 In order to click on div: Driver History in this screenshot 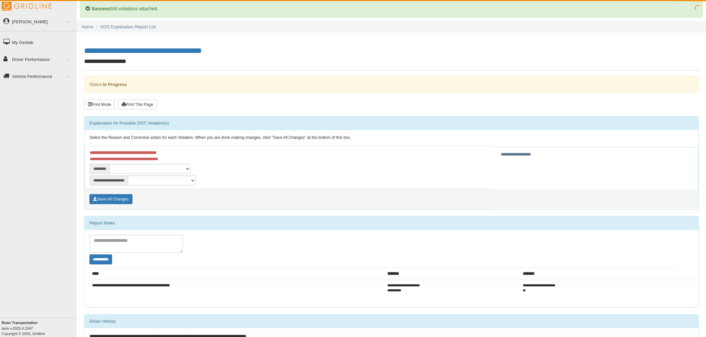, I will do `click(391, 322)`.